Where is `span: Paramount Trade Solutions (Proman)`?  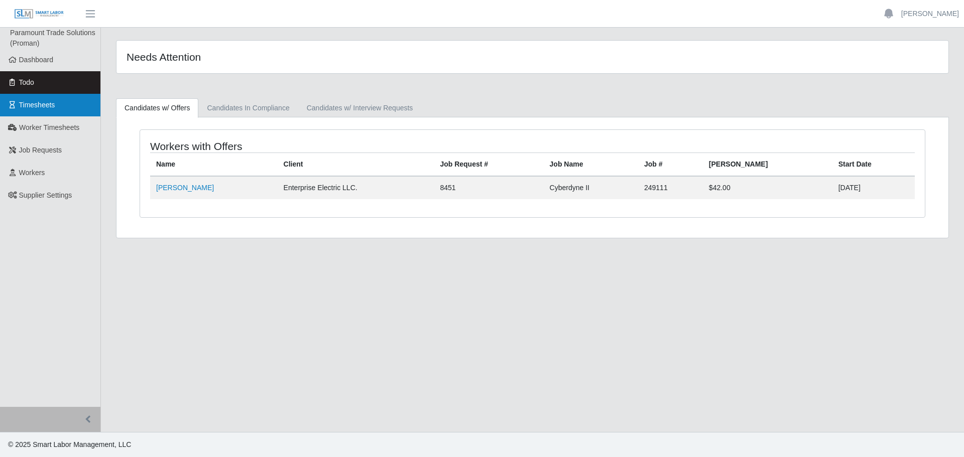 span: Paramount Trade Solutions (Proman) is located at coordinates (53, 38).